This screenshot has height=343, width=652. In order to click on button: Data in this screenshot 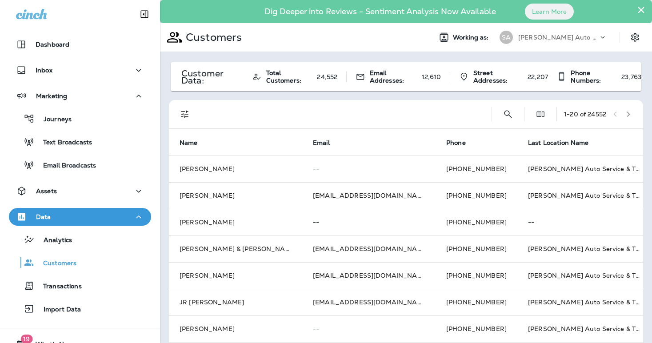, I will do `click(80, 217)`.